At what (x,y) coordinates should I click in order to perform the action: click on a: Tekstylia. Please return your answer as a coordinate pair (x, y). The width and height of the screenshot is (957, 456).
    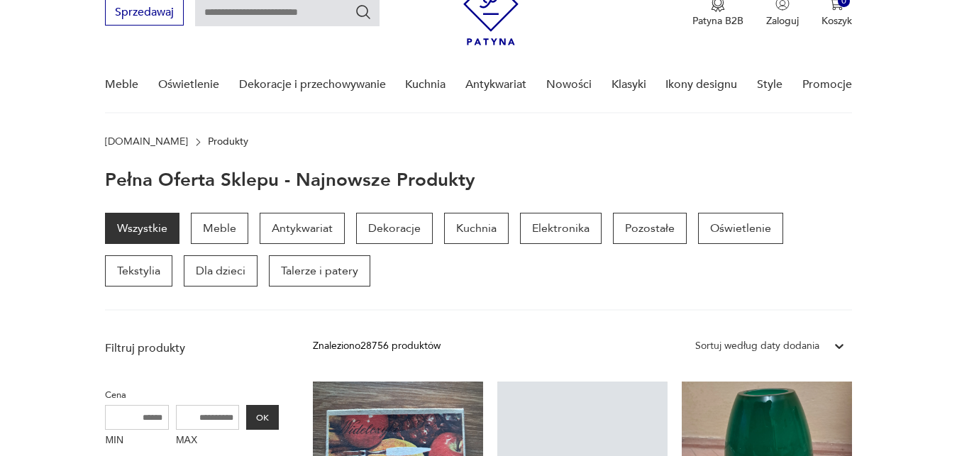
    Looking at the image, I should click on (138, 271).